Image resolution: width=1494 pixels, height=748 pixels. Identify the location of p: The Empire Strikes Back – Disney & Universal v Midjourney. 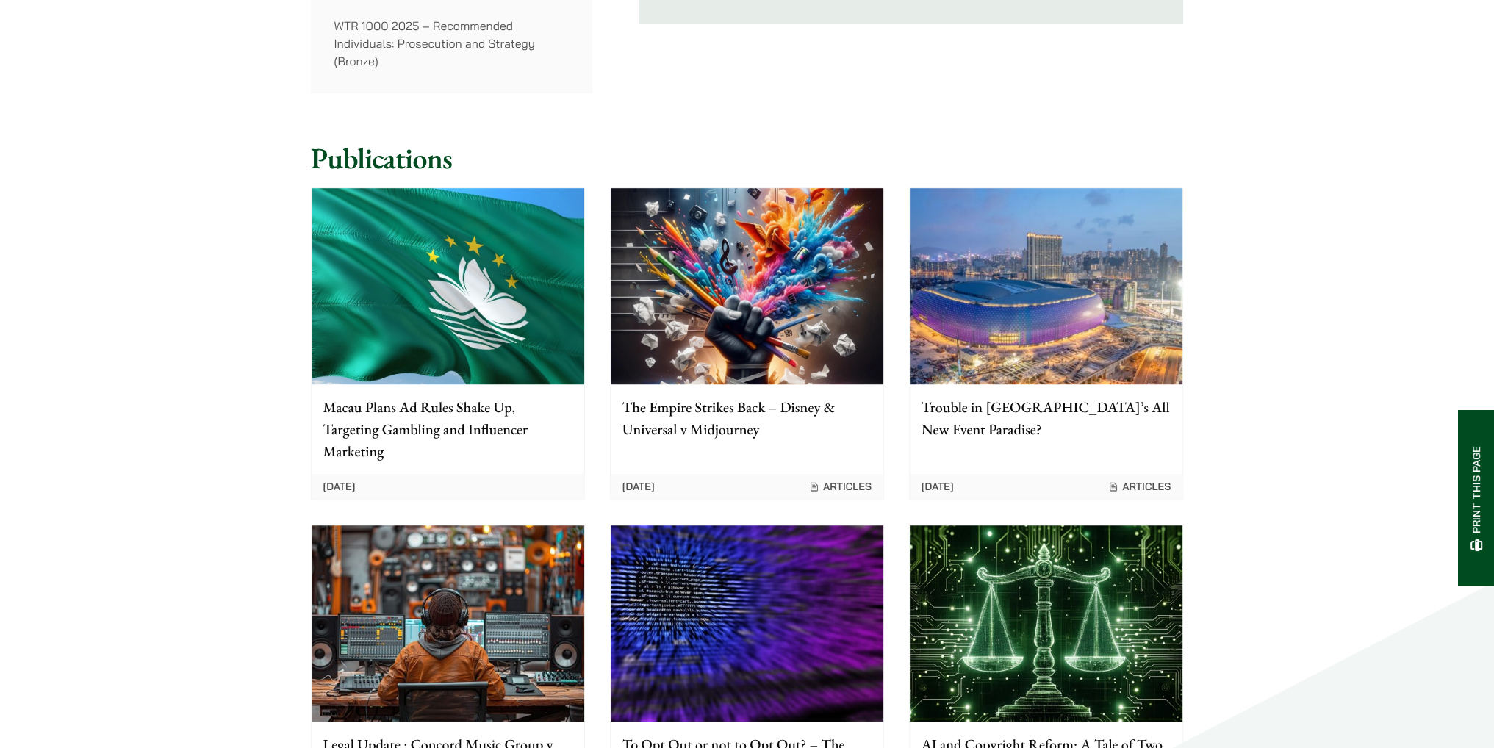
(747, 418).